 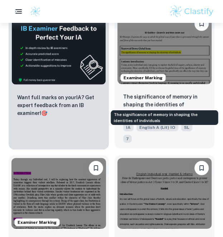 What do you see at coordinates (59, 50) in the screenshot?
I see `img: Thumbnail` at bounding box center [59, 50].